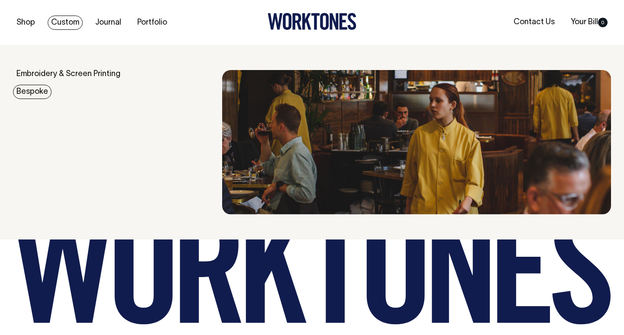  I want to click on a: Custom, so click(65, 23).